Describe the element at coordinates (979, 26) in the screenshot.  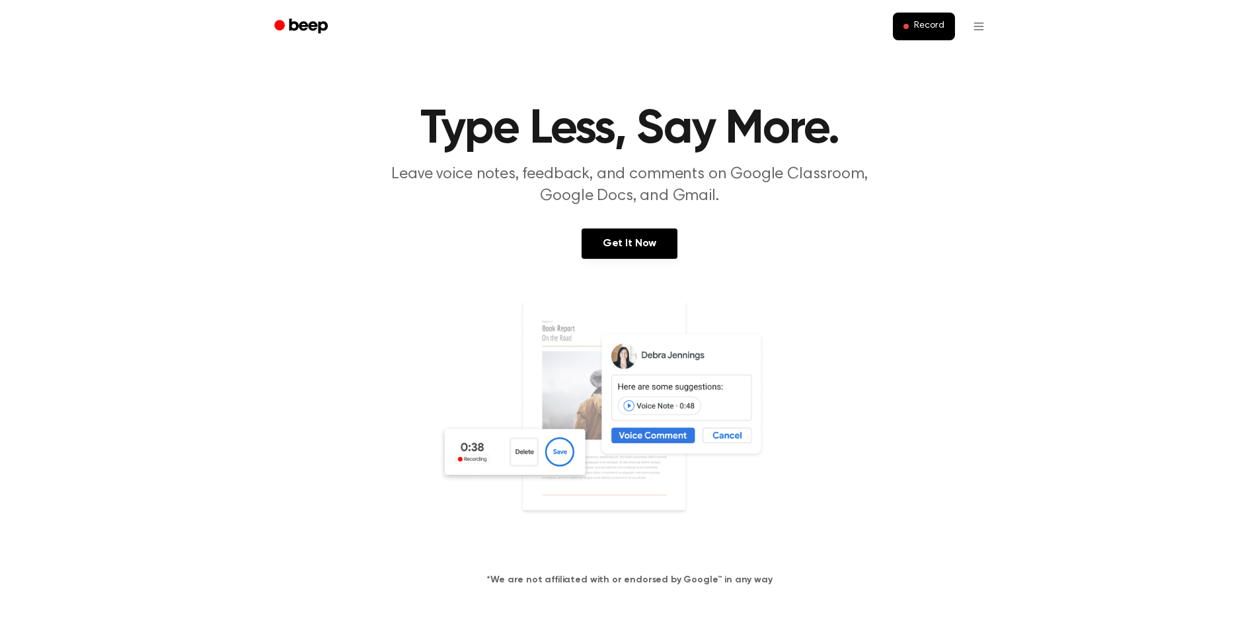
I see `button: Open menu` at that location.